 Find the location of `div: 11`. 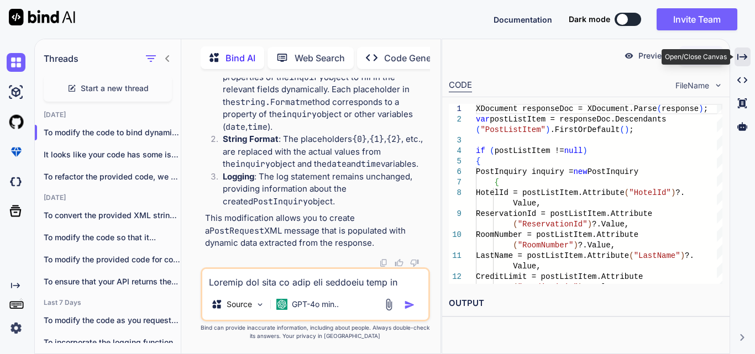

div: 11 is located at coordinates (455, 256).